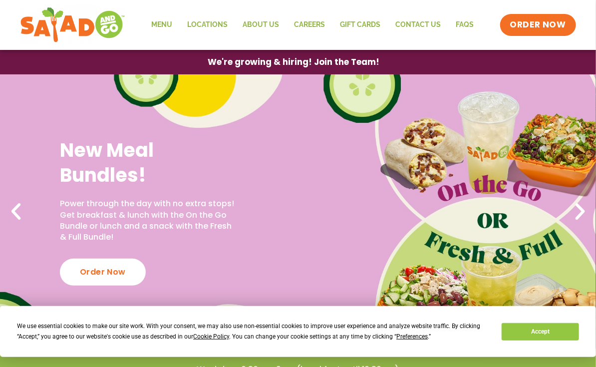  What do you see at coordinates (580, 212) in the screenshot?
I see `div: Next slide` at bounding box center [580, 212].